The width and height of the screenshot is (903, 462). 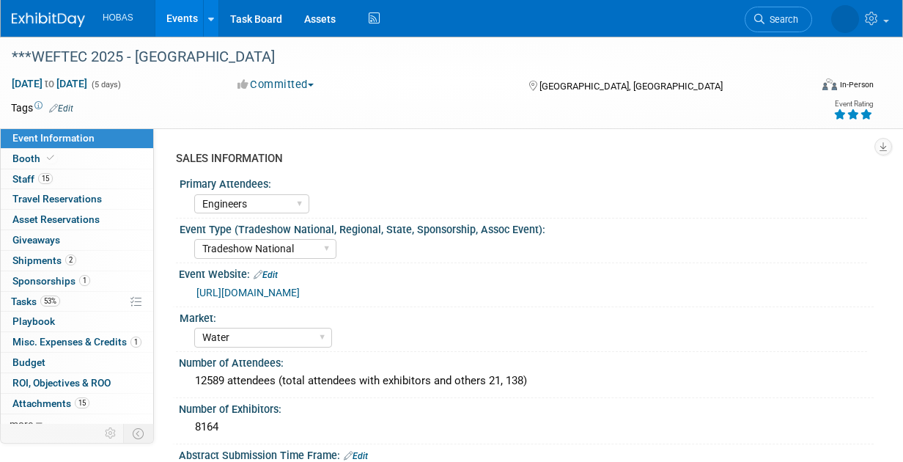 I want to click on a: Booth, so click(x=77, y=158).